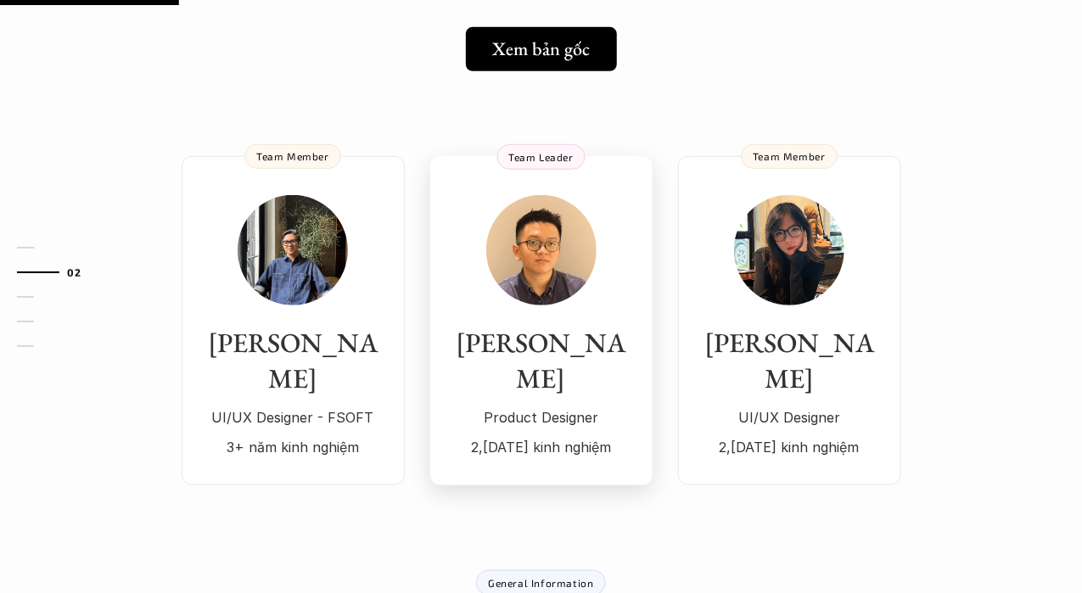  Describe the element at coordinates (541, 418) in the screenshot. I see `p: Product Designer` at that location.